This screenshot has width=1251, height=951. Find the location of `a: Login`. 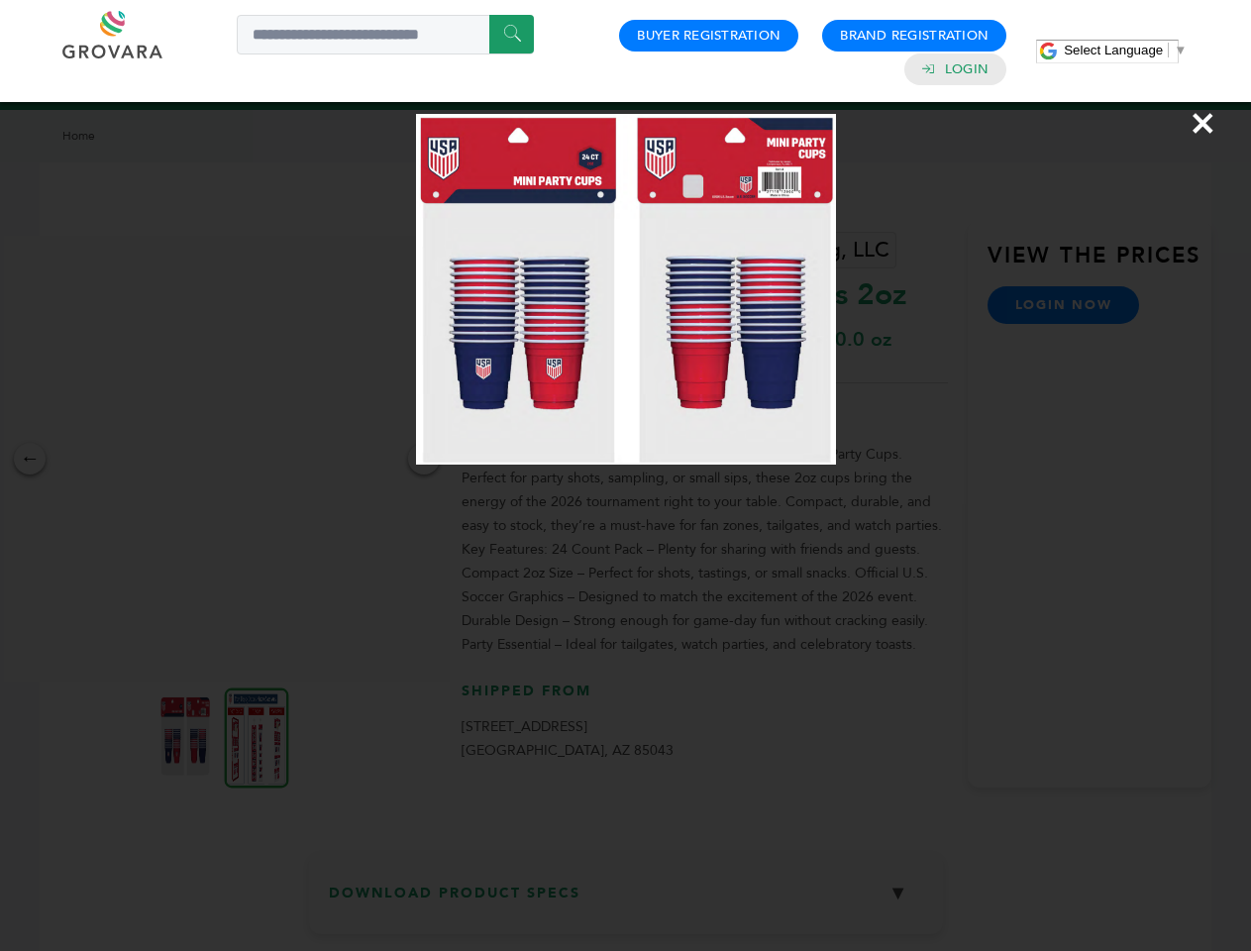

a: Login is located at coordinates (966, 69).